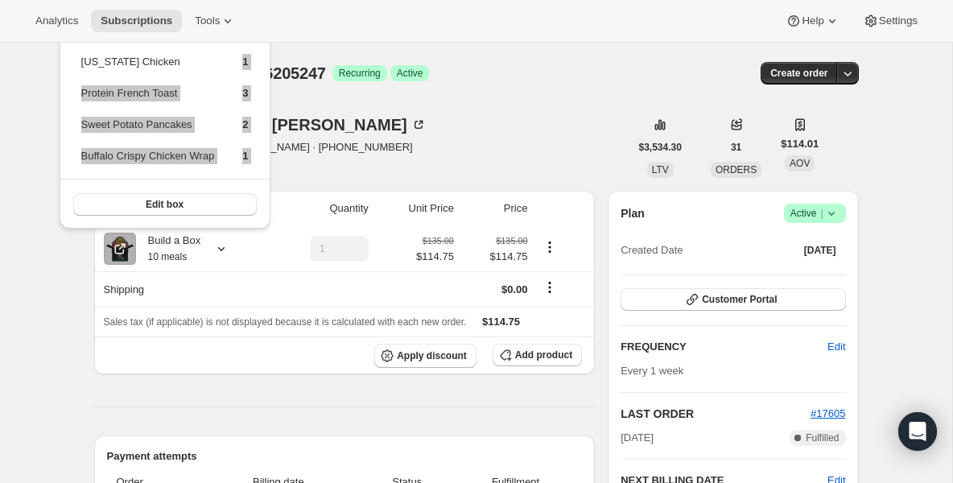 The image size is (953, 483). What do you see at coordinates (360, 73) in the screenshot?
I see `span: Recurring` at bounding box center [360, 73].